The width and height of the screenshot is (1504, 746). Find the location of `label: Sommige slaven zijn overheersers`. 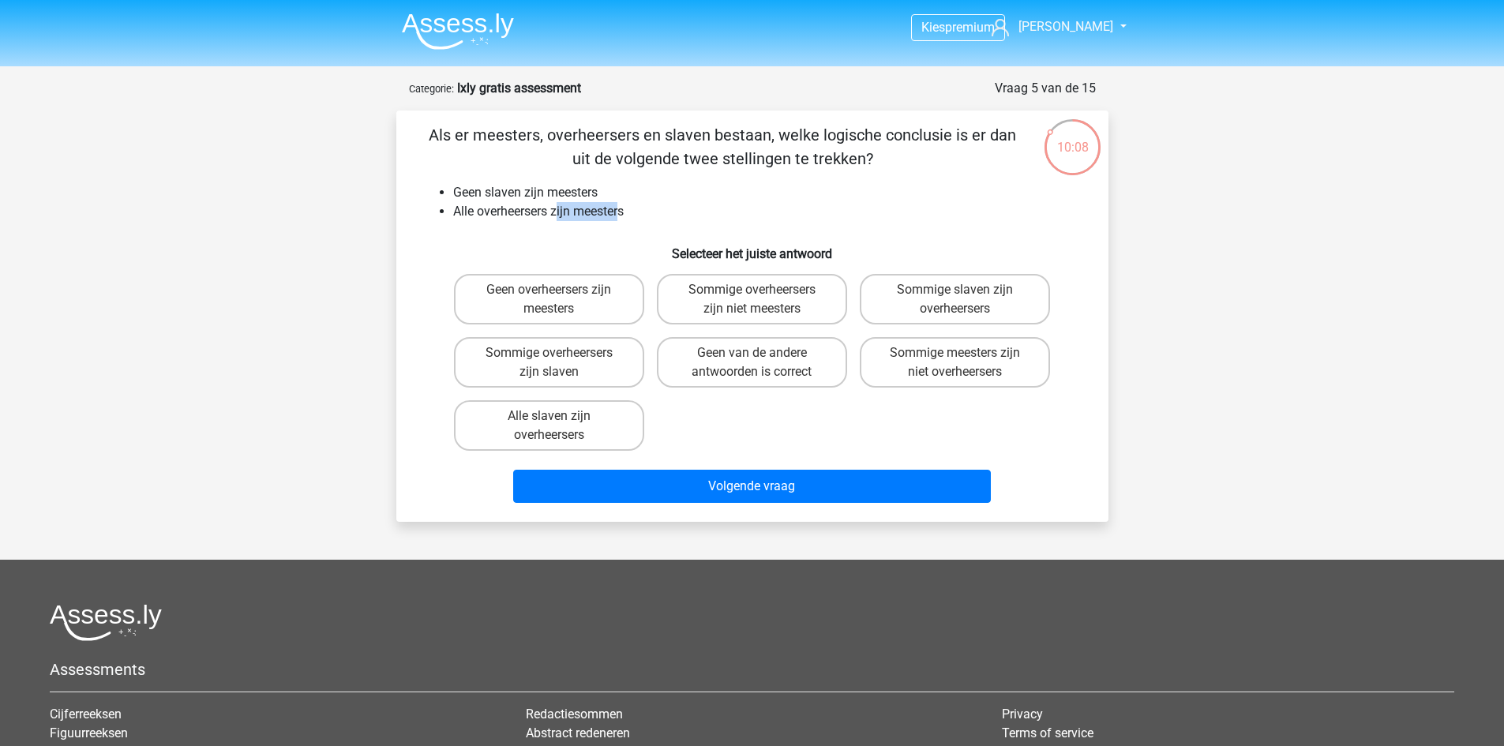

label: Sommige slaven zijn overheersers is located at coordinates (955, 299).